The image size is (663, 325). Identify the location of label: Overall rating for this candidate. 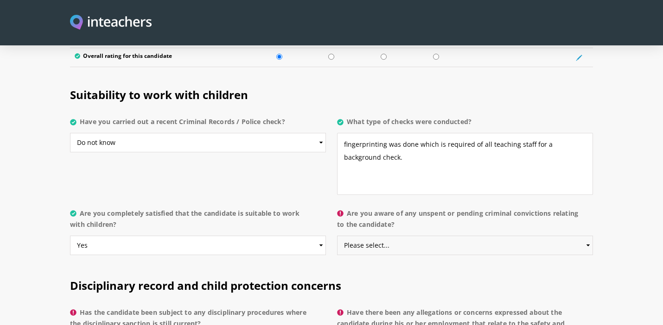
(161, 57).